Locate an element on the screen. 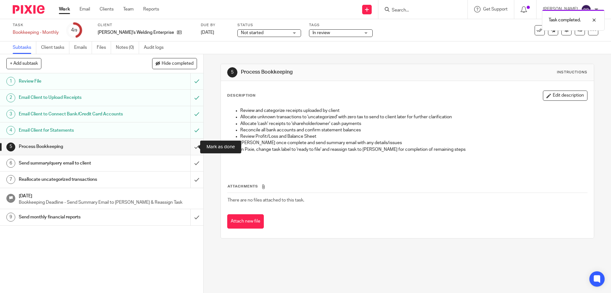 This screenshot has height=293, width=611. label: Client is located at coordinates (145, 25).